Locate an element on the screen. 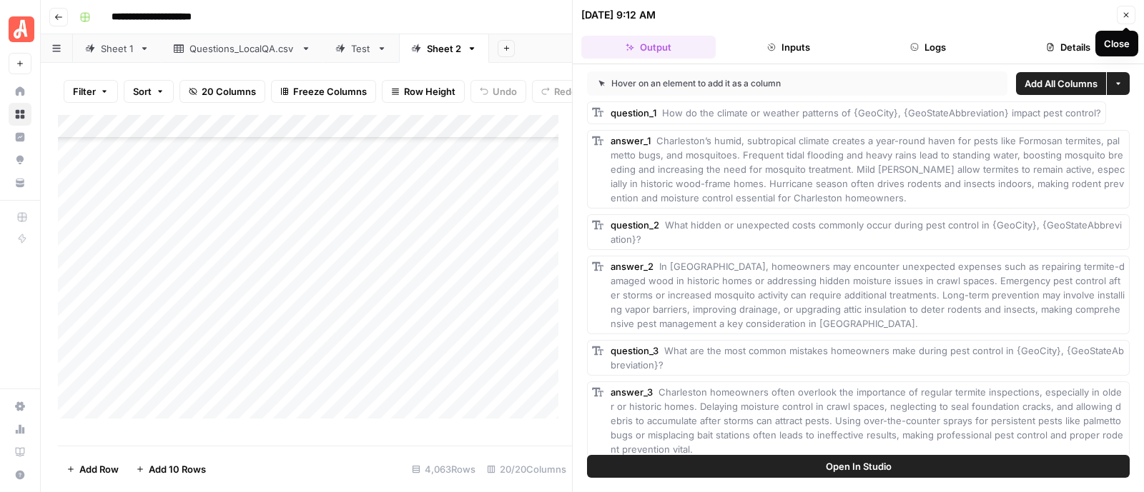  button: Inputs is located at coordinates (788, 47).